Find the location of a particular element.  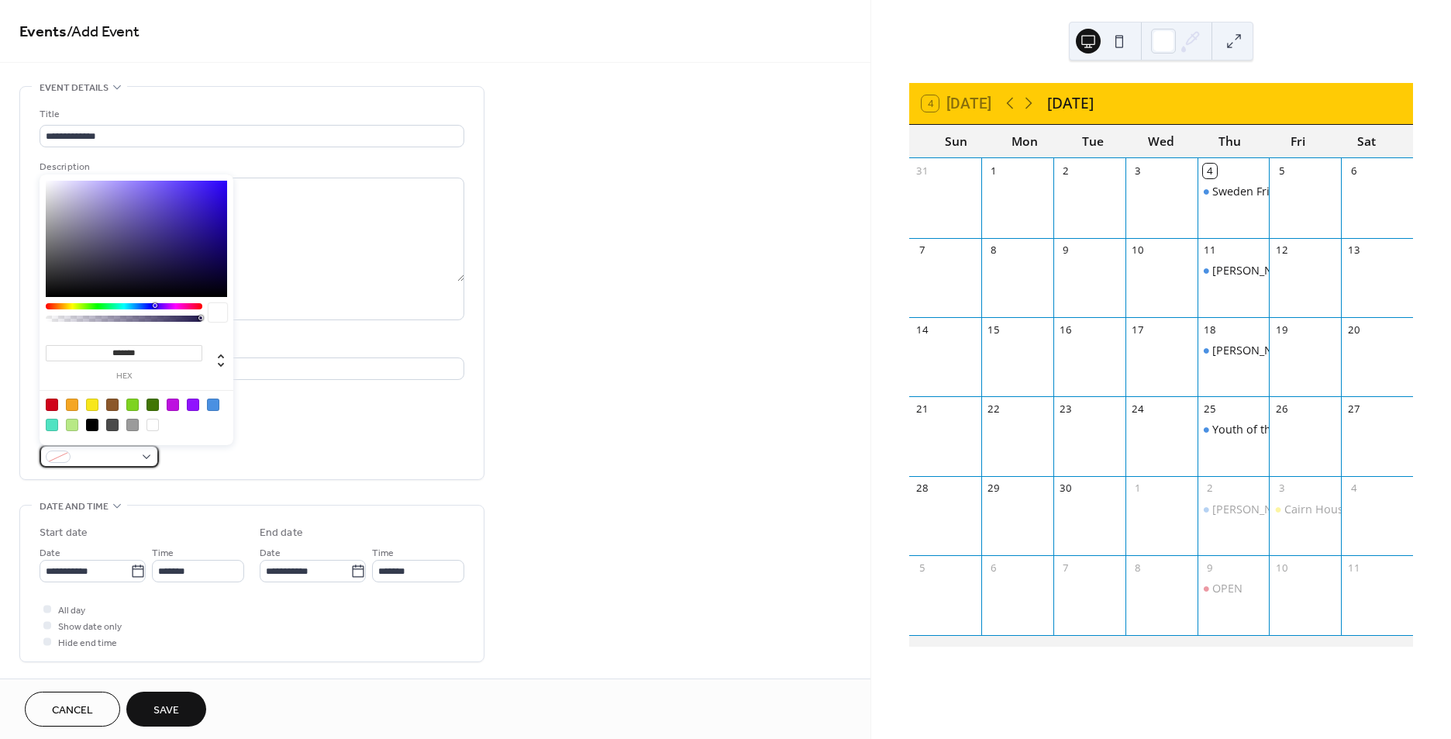

div: Erin Sullivan-UW Stout Athletic Director is located at coordinates (1233, 509).